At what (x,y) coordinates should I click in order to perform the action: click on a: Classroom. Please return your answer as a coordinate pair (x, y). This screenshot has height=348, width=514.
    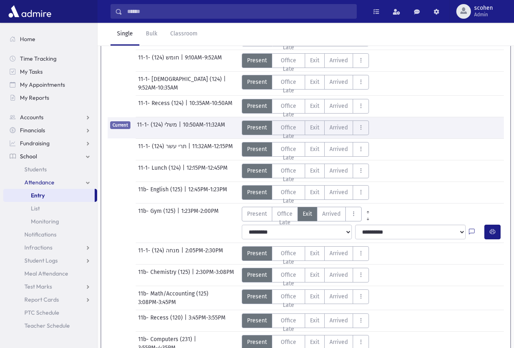
    Looking at the image, I should click on (184, 34).